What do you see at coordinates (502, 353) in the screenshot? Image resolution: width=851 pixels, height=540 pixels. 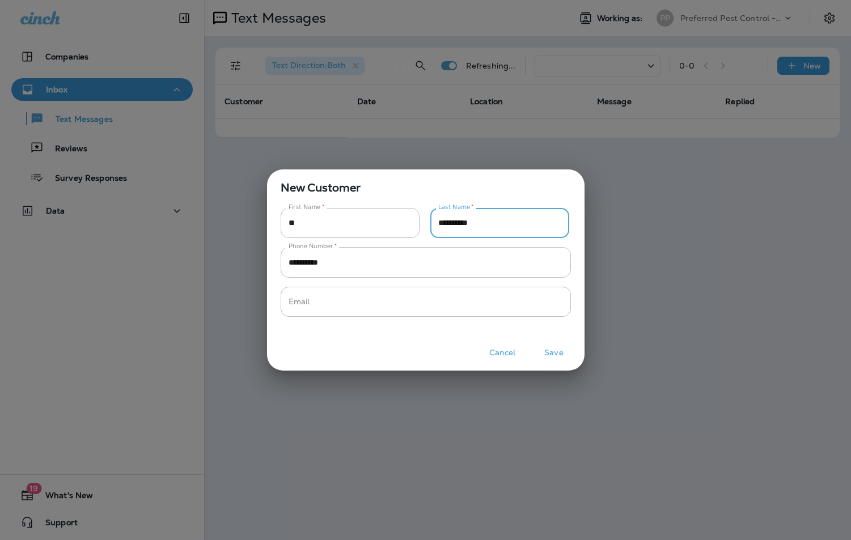 I see `button: Cancel` at bounding box center [502, 353].